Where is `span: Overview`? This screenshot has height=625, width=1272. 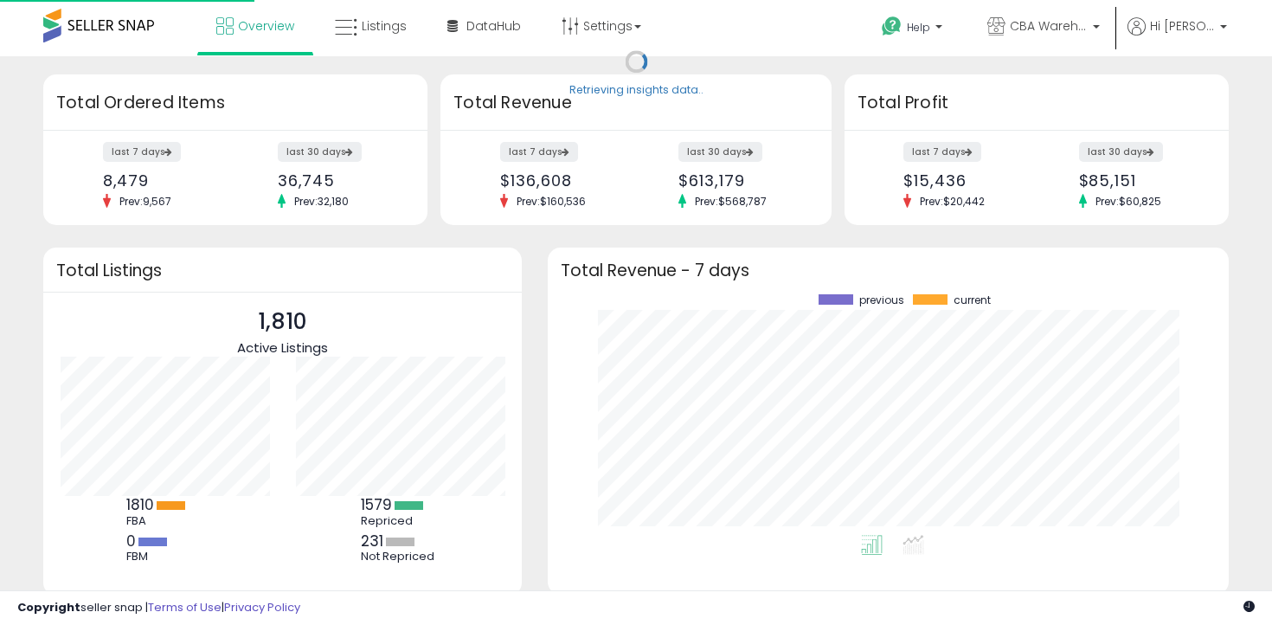
span: Overview is located at coordinates (266, 26).